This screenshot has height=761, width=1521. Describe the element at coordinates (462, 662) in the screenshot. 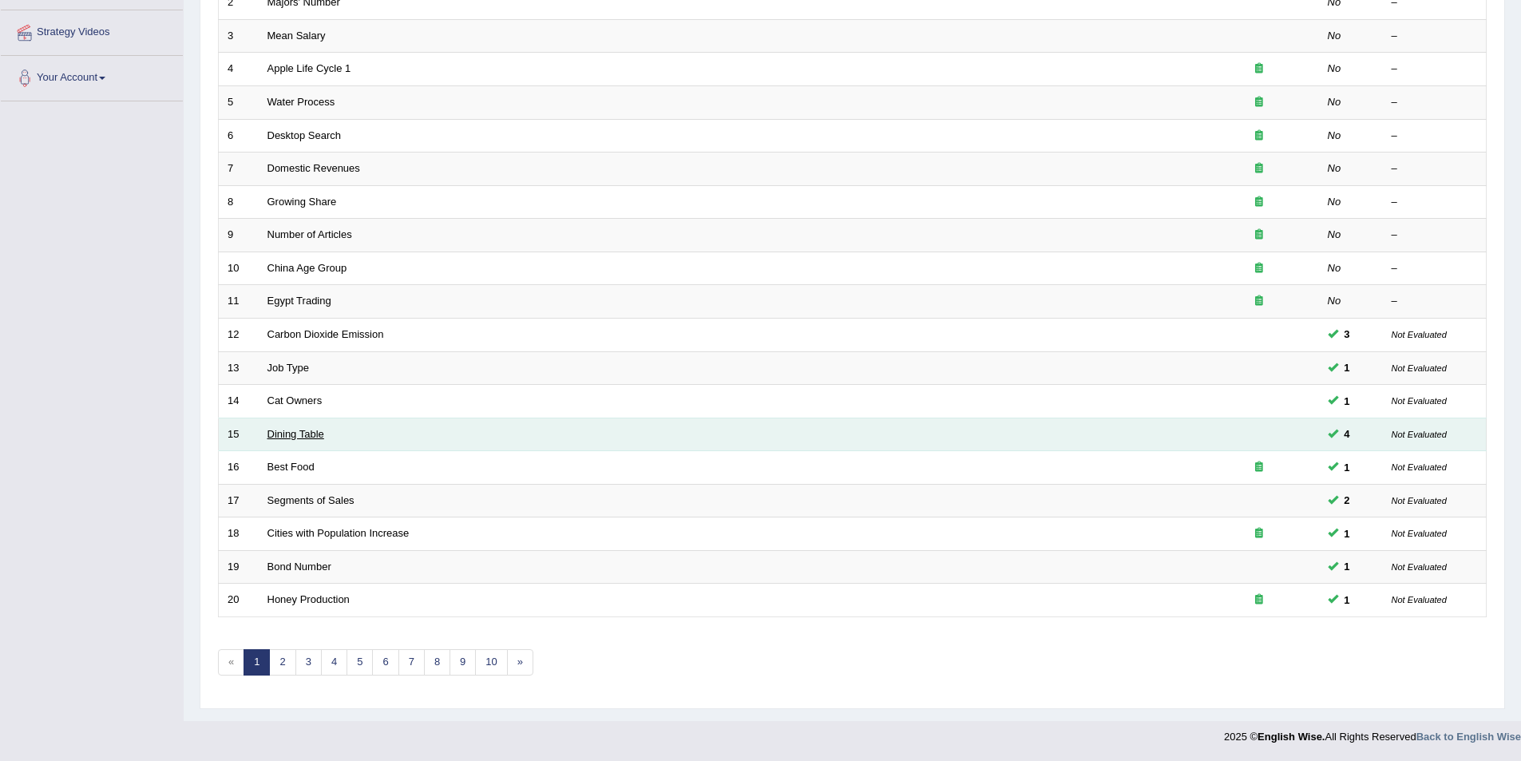

I see `a: 9` at that location.